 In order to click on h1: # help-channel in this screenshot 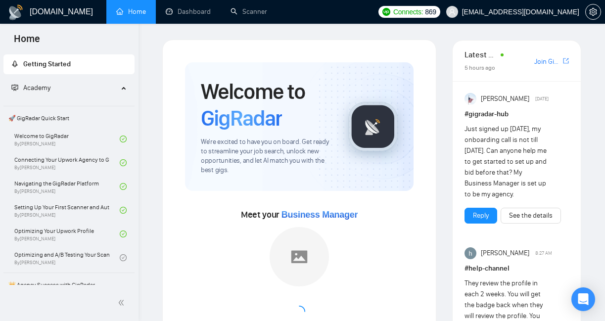, I will do `click(516, 269)`.